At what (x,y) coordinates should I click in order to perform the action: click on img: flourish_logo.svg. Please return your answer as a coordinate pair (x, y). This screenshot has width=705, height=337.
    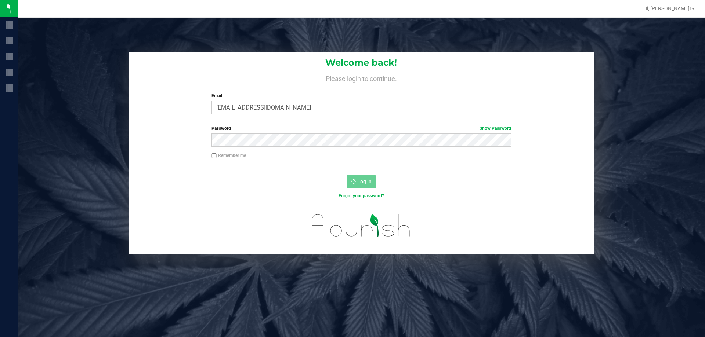
    Looking at the image, I should click on (361, 226).